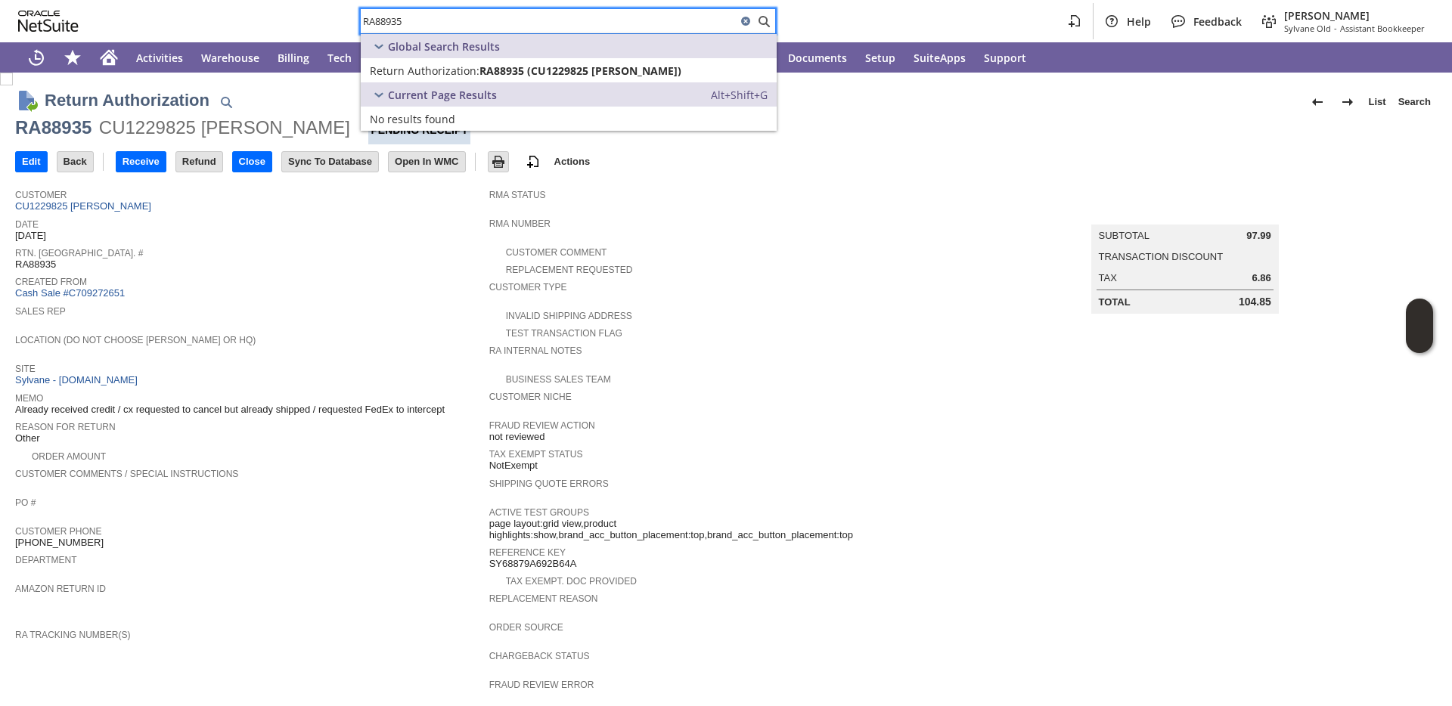 The image size is (1452, 706). What do you see at coordinates (498, 162) in the screenshot?
I see `img: Print` at bounding box center [498, 162].